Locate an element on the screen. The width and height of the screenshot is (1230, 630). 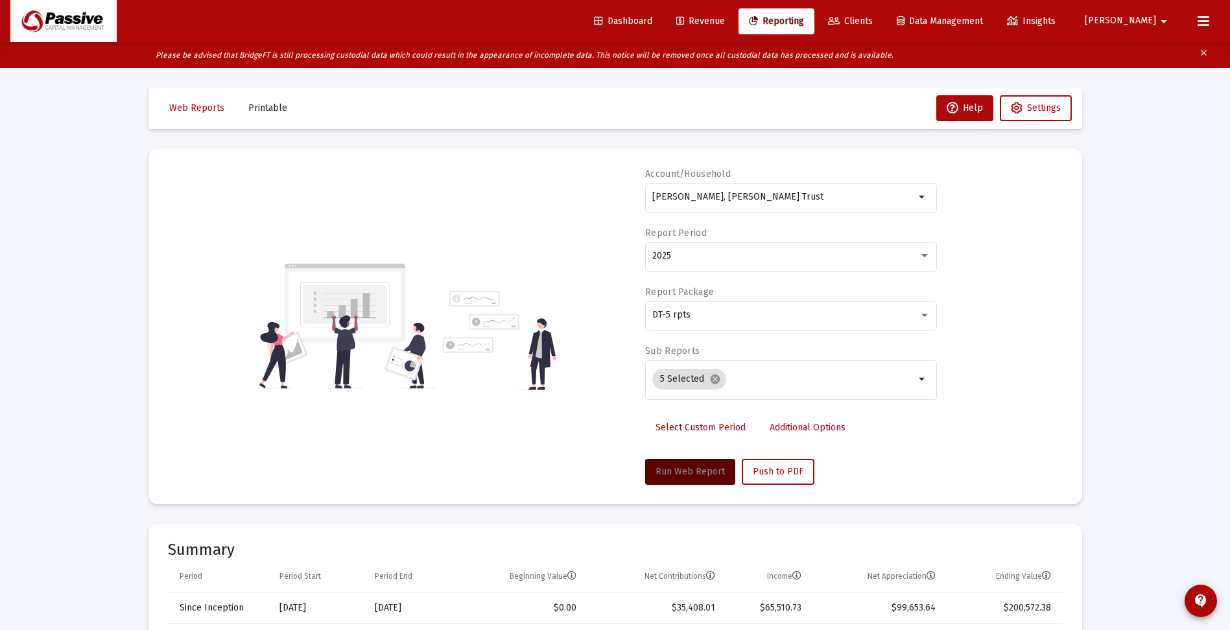
button: Help is located at coordinates (965, 108).